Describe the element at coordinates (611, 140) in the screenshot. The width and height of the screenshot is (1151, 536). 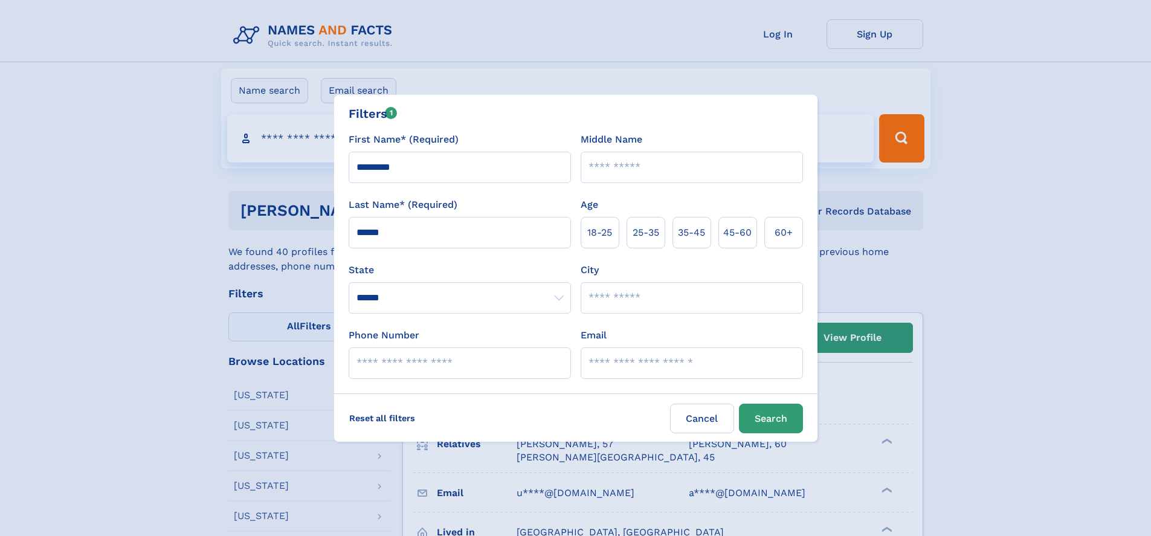
I see `label: Middle Name` at that location.